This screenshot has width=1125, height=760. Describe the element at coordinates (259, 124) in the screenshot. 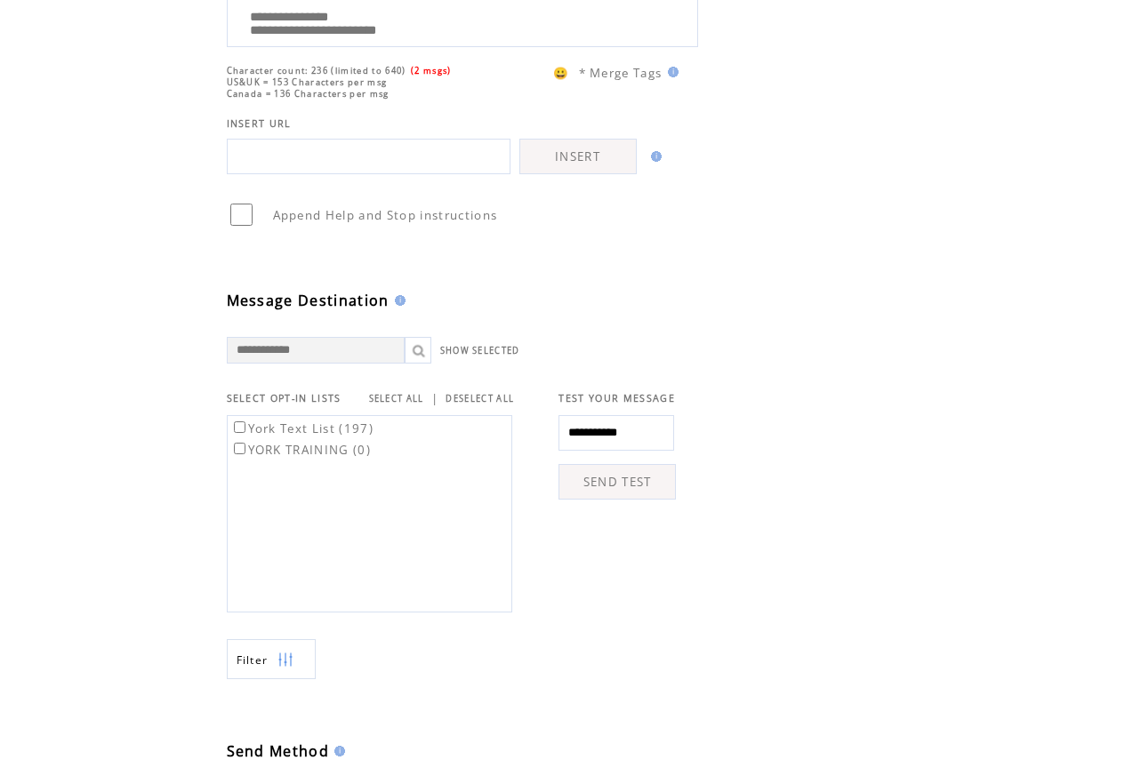

I see `span: INSERT URL` at that location.